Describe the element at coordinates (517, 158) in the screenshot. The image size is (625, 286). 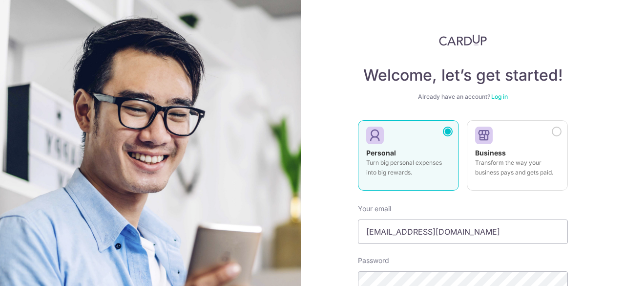
I see `a: Business Transform the way your business pays and gets paid.` at that location.